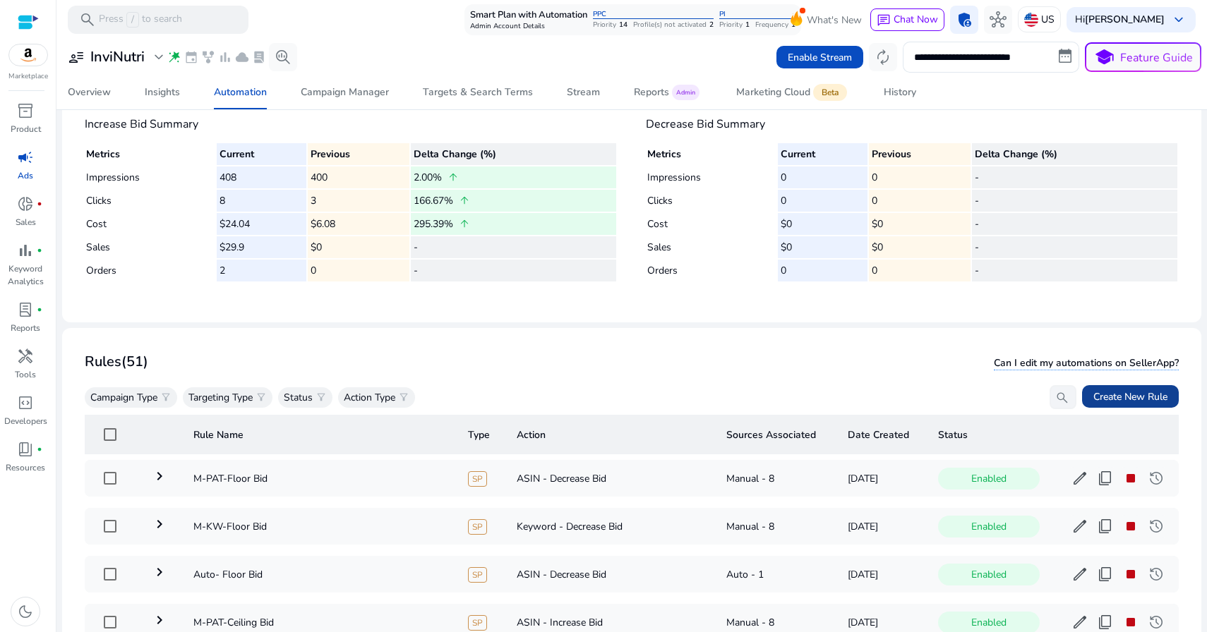  Describe the element at coordinates (830, 92) in the screenshot. I see `span: Beta` at that location.